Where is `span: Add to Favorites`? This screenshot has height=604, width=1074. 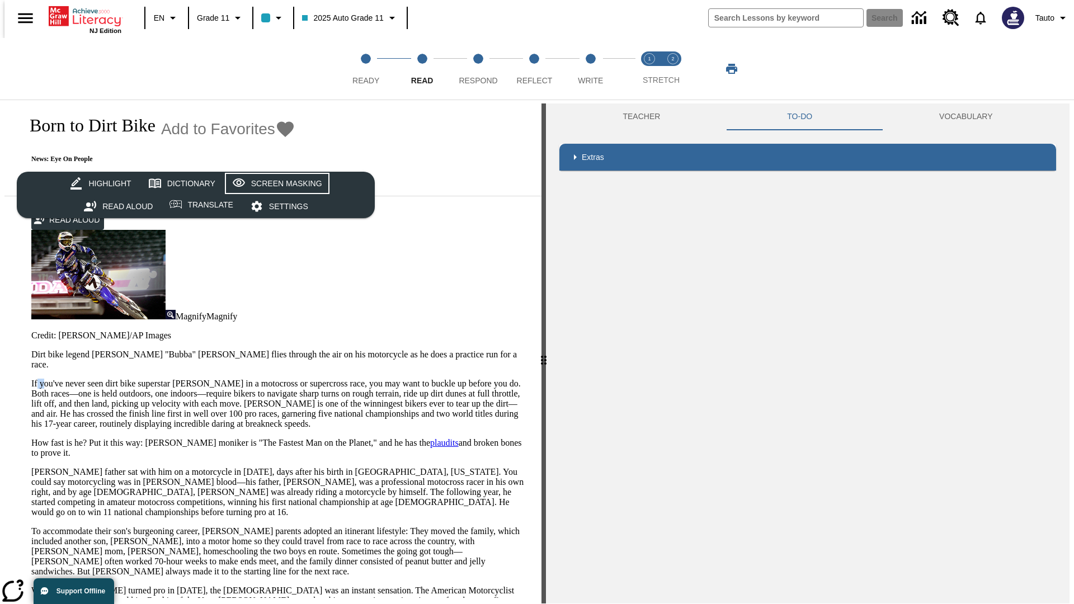 span: Add to Favorites is located at coordinates (218, 129).